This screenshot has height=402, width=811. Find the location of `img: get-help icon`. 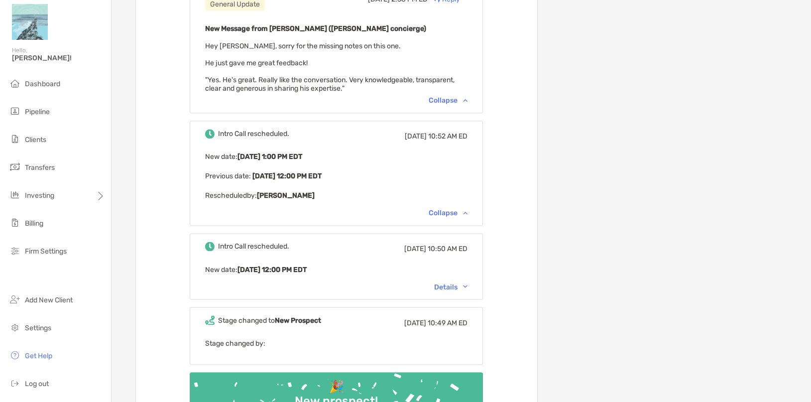

img: get-help icon is located at coordinates (15, 355).